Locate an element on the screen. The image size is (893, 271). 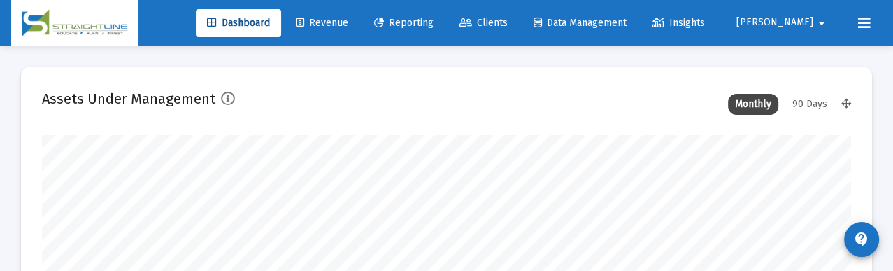
span: Revenue is located at coordinates (322, 22).